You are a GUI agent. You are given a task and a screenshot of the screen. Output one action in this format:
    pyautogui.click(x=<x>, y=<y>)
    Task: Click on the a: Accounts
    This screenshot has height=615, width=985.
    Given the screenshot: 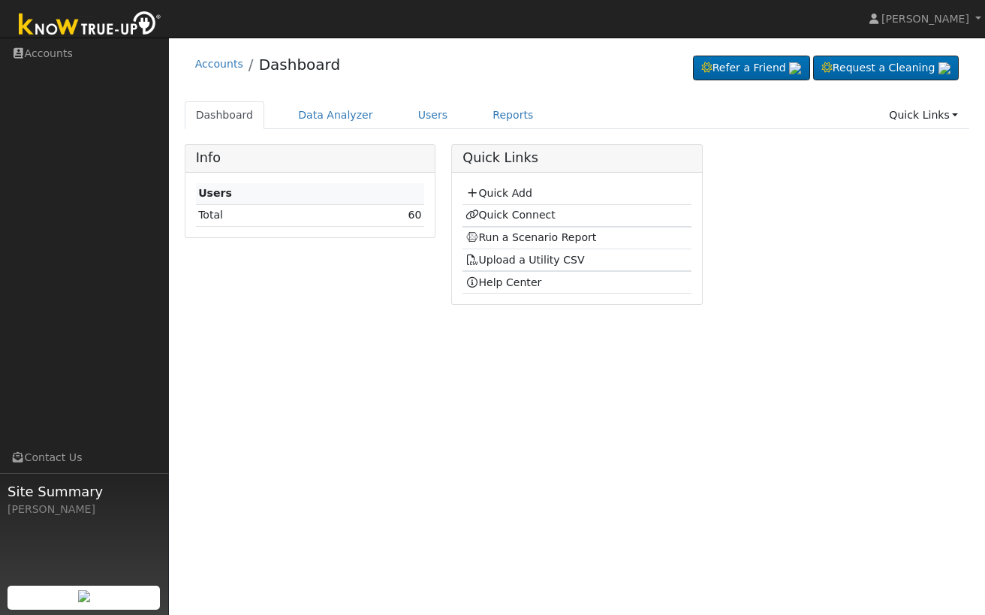 What is the action you would take?
    pyautogui.click(x=219, y=64)
    